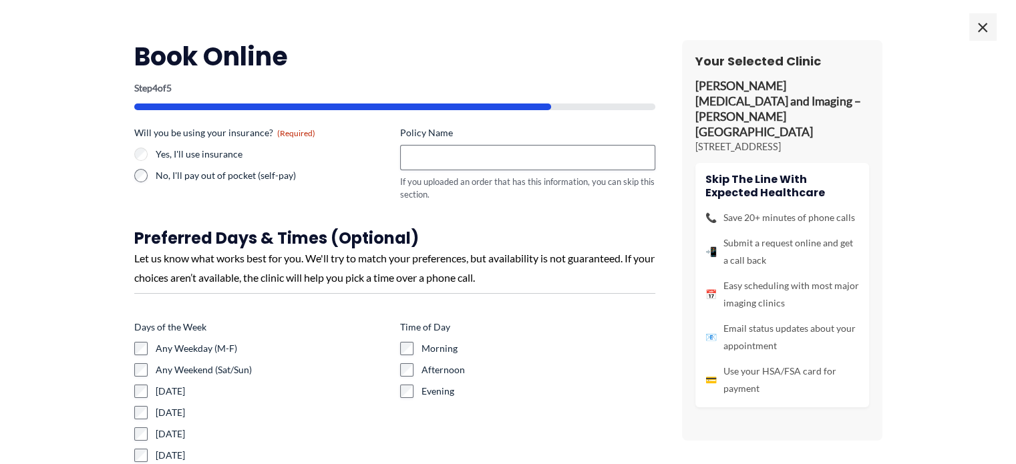 The width and height of the screenshot is (1016, 464). I want to click on li: Easy scheduling with most major imaging clinics, so click(782, 295).